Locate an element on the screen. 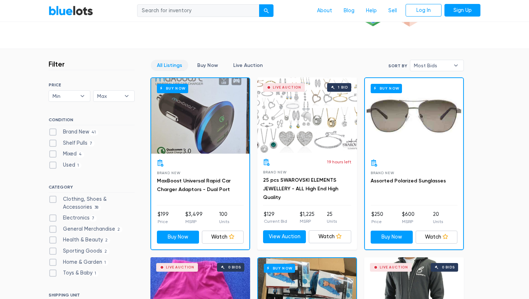 The width and height of the screenshot is (529, 299). span: Most Bids is located at coordinates (432, 66).